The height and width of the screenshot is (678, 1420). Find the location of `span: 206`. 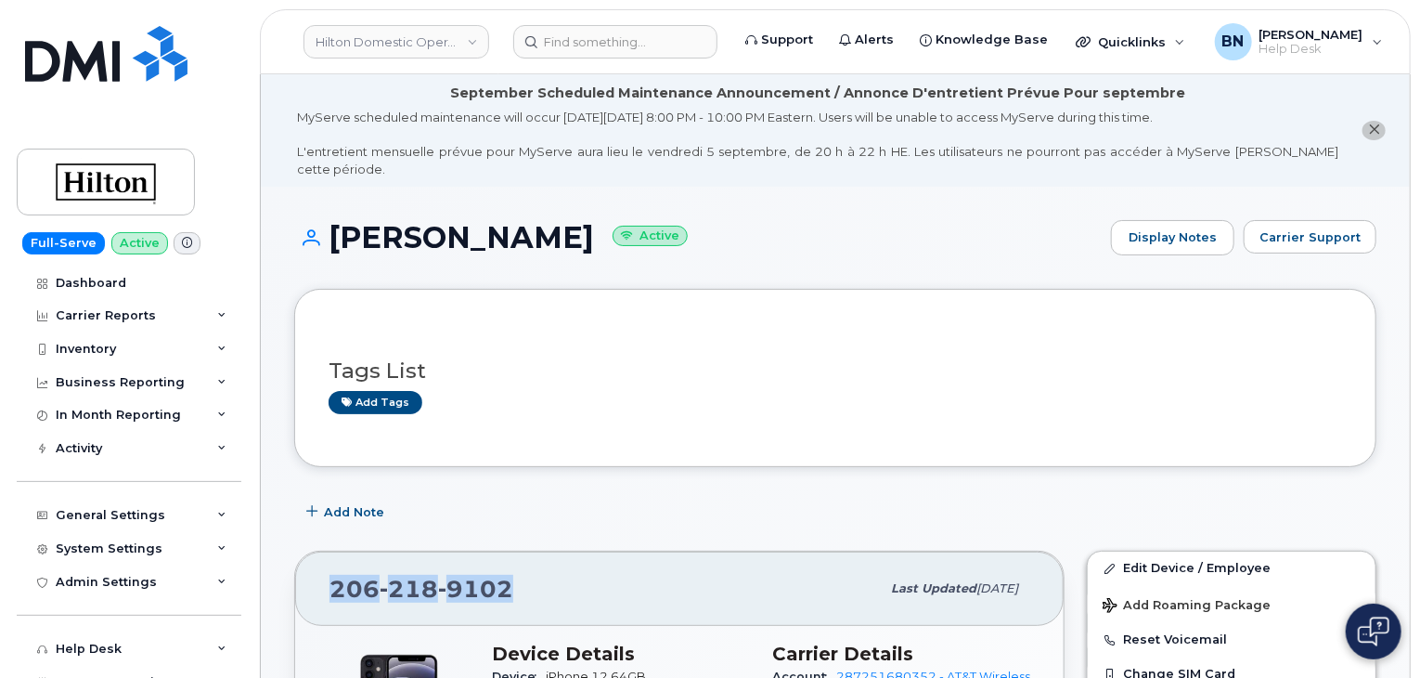

span: 206 is located at coordinates (421, 589).